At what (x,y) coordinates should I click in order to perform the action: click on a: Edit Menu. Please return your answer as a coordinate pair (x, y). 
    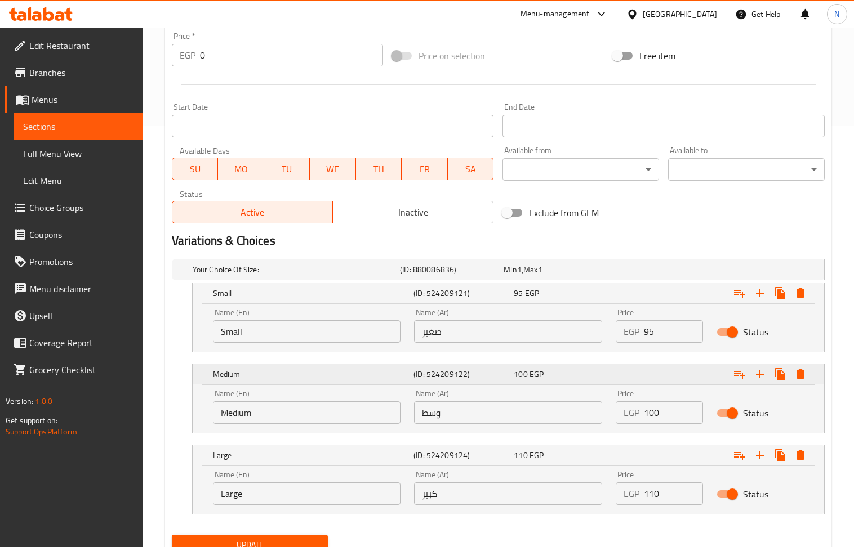
    Looking at the image, I should click on (78, 181).